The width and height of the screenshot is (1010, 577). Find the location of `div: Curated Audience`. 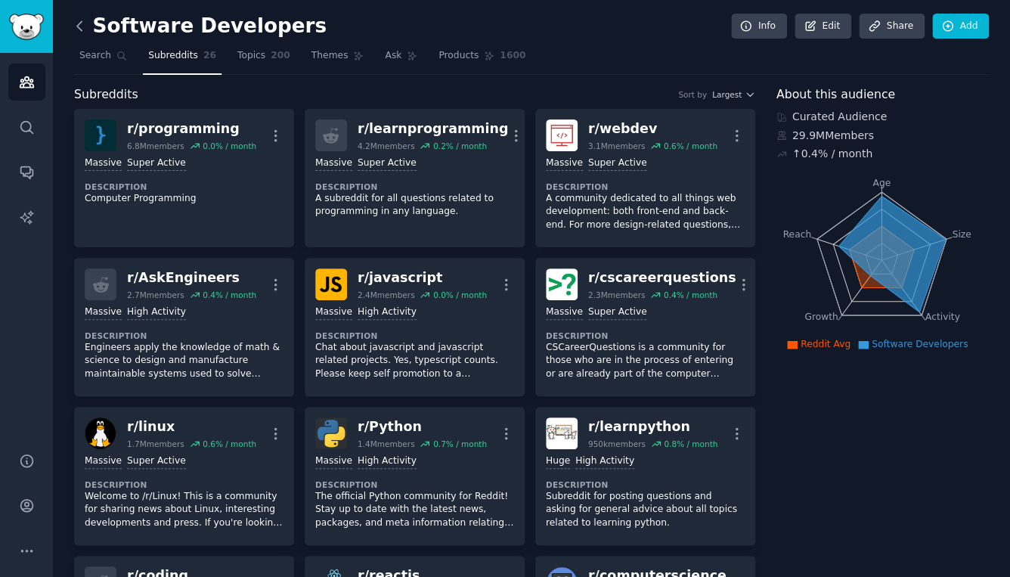

div: Curated Audience is located at coordinates (883, 116).